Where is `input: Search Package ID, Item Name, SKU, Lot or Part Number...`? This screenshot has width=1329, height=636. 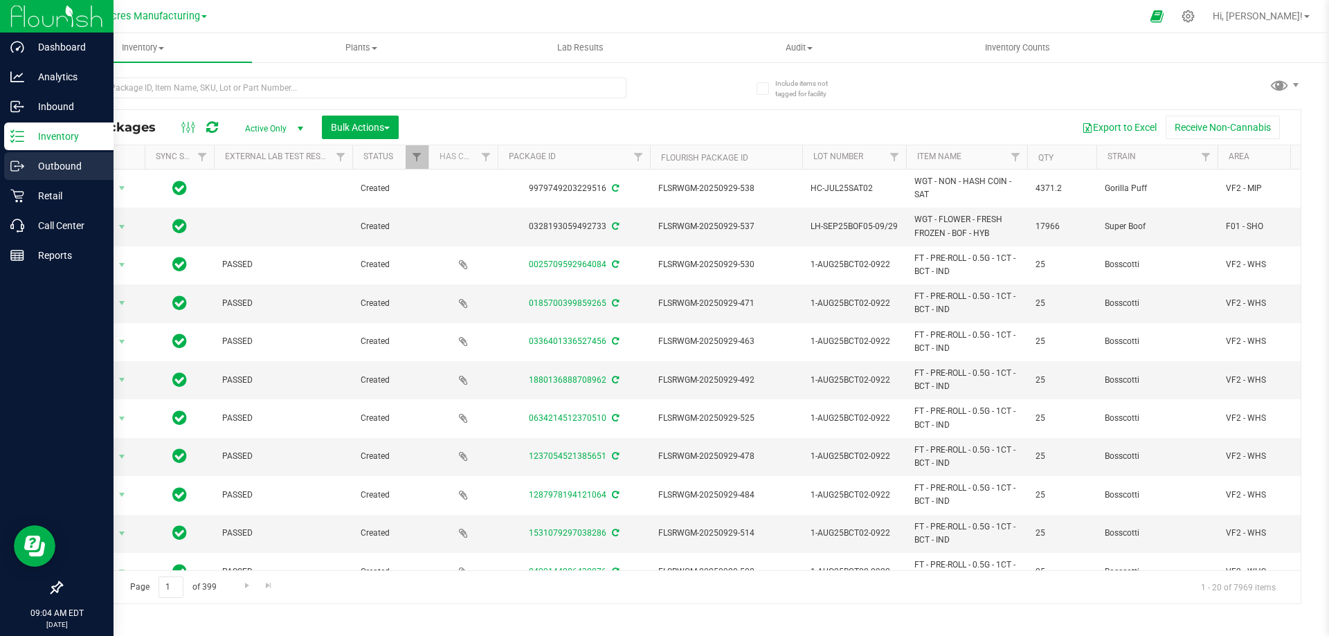 input: Search Package ID, Item Name, SKU, Lot or Part Number... is located at coordinates (343, 88).